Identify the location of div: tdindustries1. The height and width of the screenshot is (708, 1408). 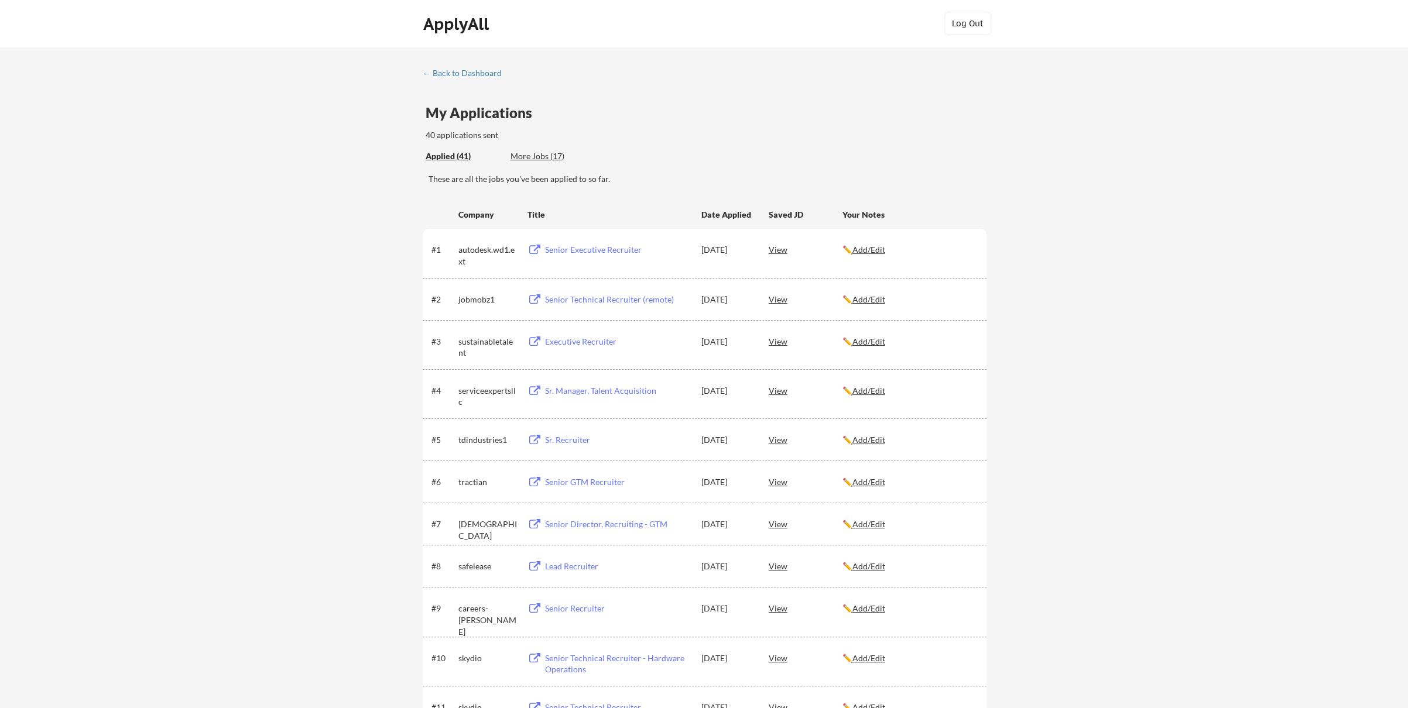
(488, 440).